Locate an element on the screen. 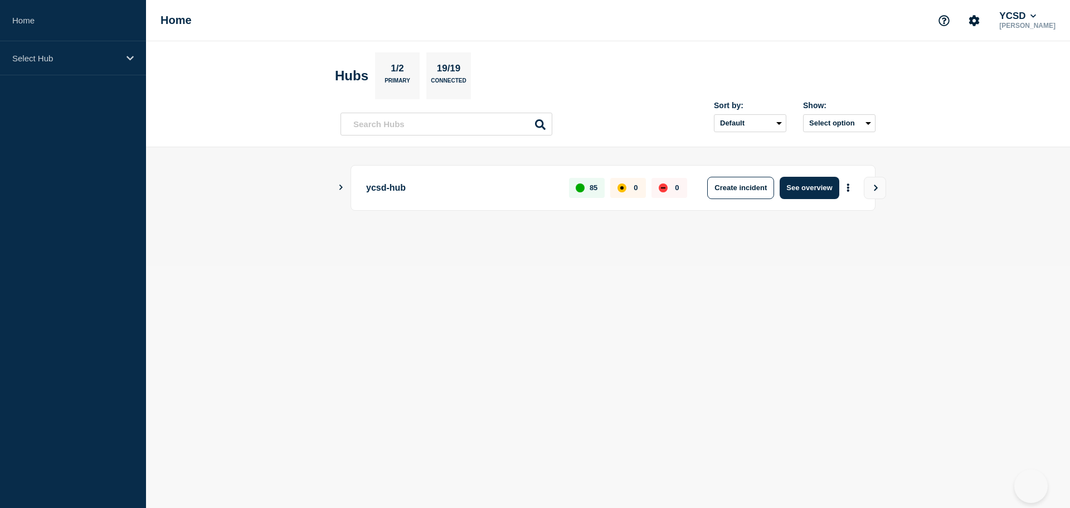 The height and width of the screenshot is (508, 1070). button: Account settings is located at coordinates (974, 21).